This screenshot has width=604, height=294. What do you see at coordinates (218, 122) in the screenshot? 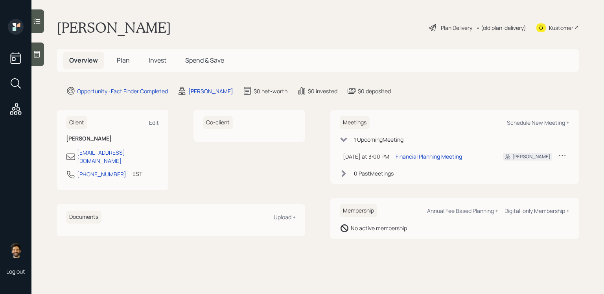
I see `h6: Co-client` at bounding box center [218, 122].